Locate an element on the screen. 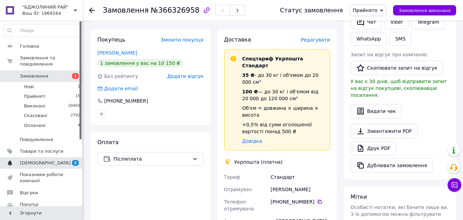 This screenshot has height=220, width=463. span: Отримувач is located at coordinates (238, 189).